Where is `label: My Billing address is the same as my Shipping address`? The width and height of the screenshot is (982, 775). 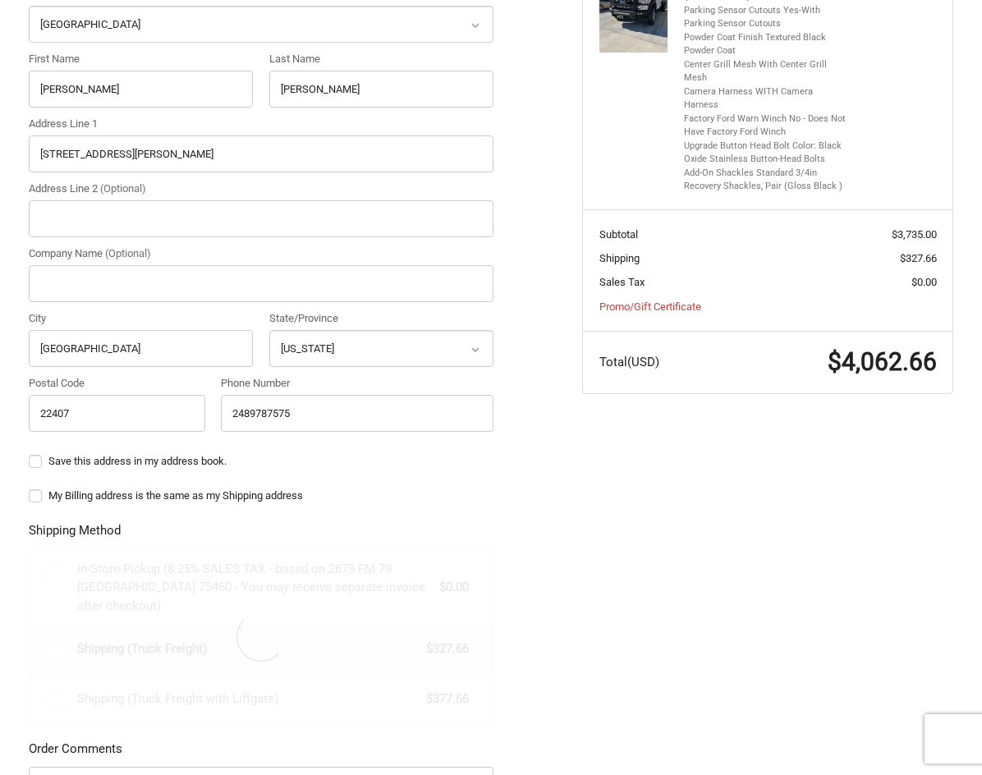
label: My Billing address is the same as my Shipping address is located at coordinates (261, 496).